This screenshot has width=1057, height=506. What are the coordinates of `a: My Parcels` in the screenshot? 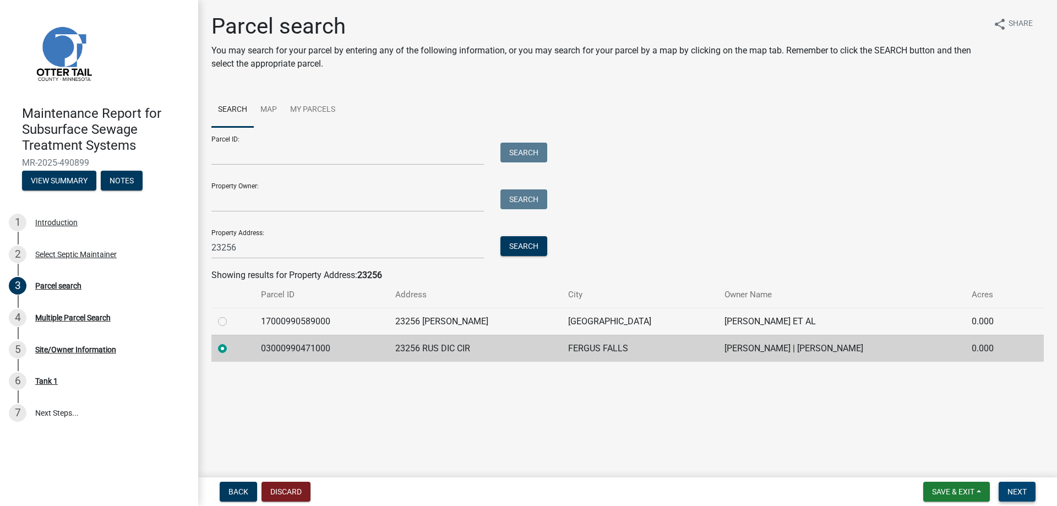 It's located at (313, 110).